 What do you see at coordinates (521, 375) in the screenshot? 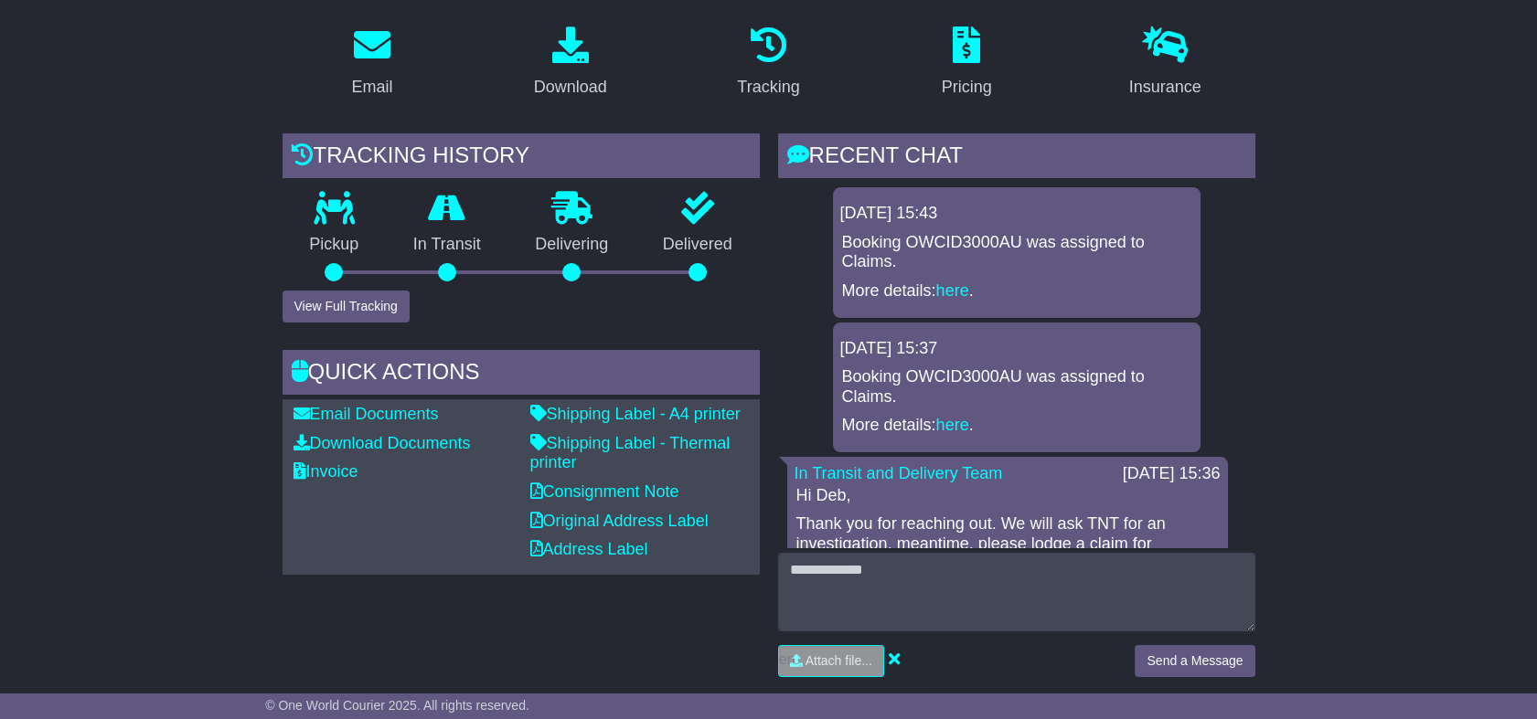
I see `div: Quick Actions` at bounding box center [521, 375].